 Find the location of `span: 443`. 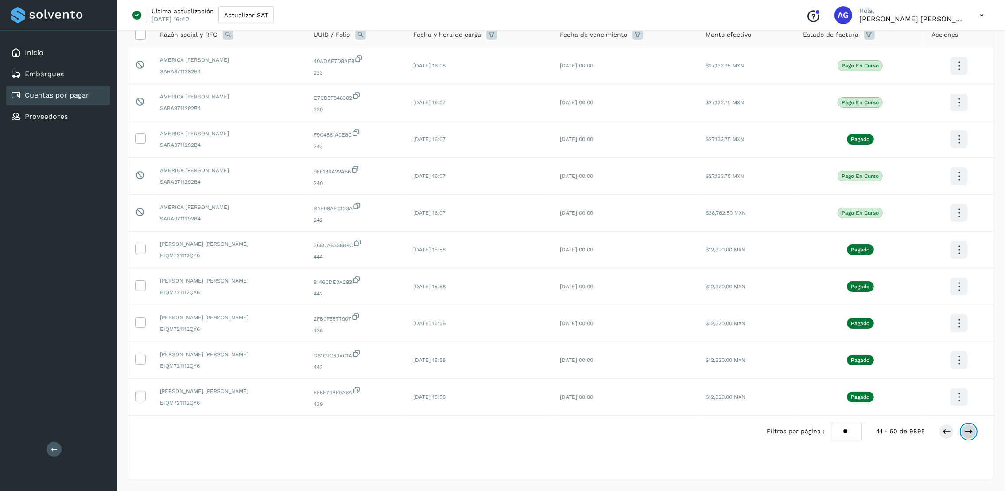

span: 443 is located at coordinates (356, 367).